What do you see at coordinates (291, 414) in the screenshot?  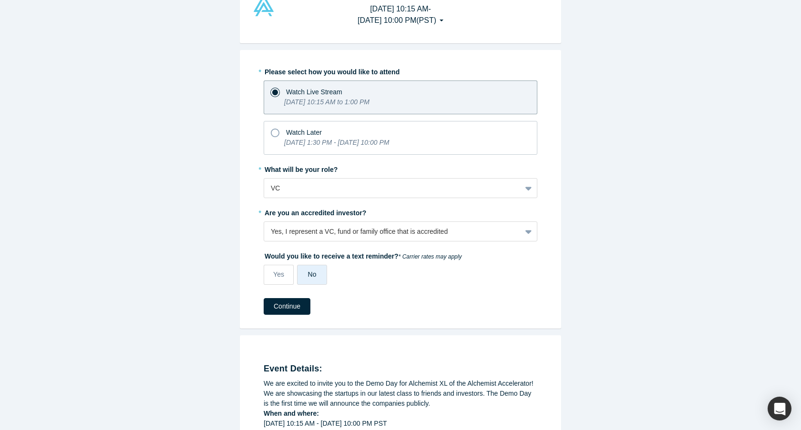 I see `strong: When and where:` at bounding box center [291, 414].